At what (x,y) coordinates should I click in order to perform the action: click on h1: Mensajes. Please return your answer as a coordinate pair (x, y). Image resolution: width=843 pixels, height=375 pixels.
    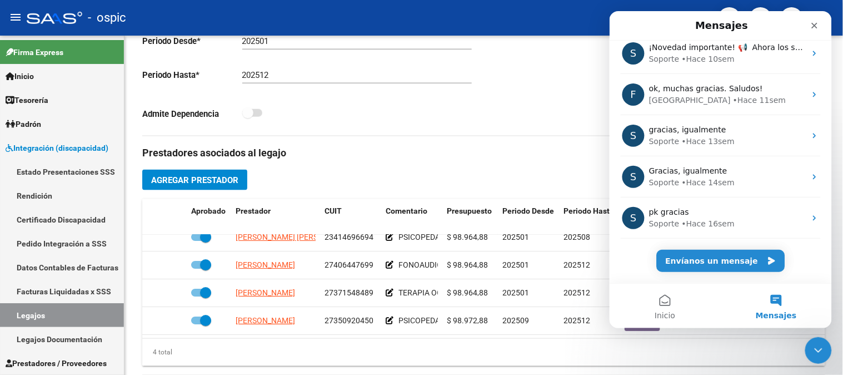
    Looking at the image, I should click on (112, 14).